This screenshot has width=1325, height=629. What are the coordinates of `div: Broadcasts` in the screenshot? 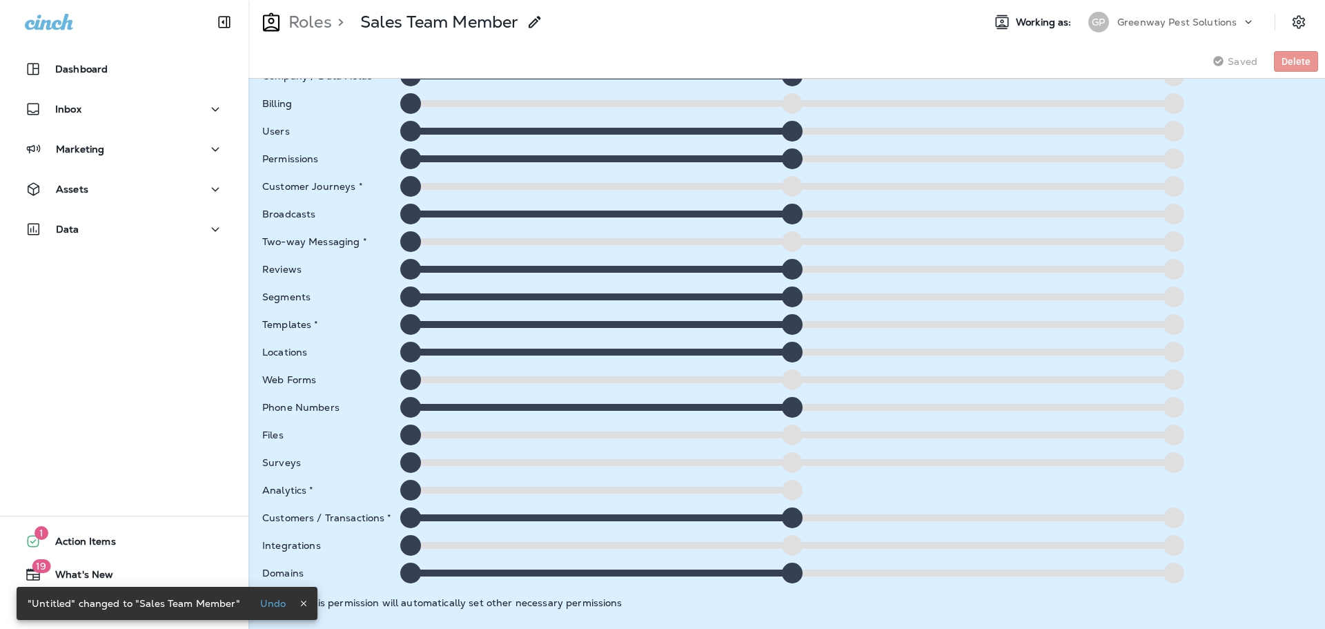 It's located at (328, 214).